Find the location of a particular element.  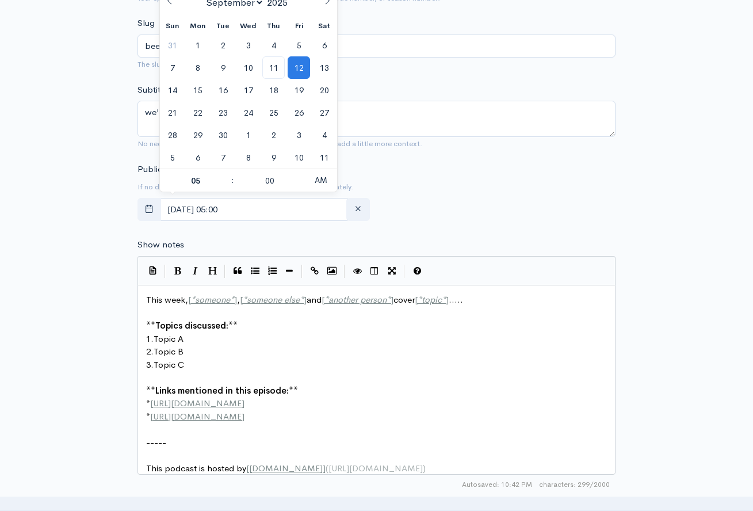

span: October 1, 2025 is located at coordinates (248, 135).